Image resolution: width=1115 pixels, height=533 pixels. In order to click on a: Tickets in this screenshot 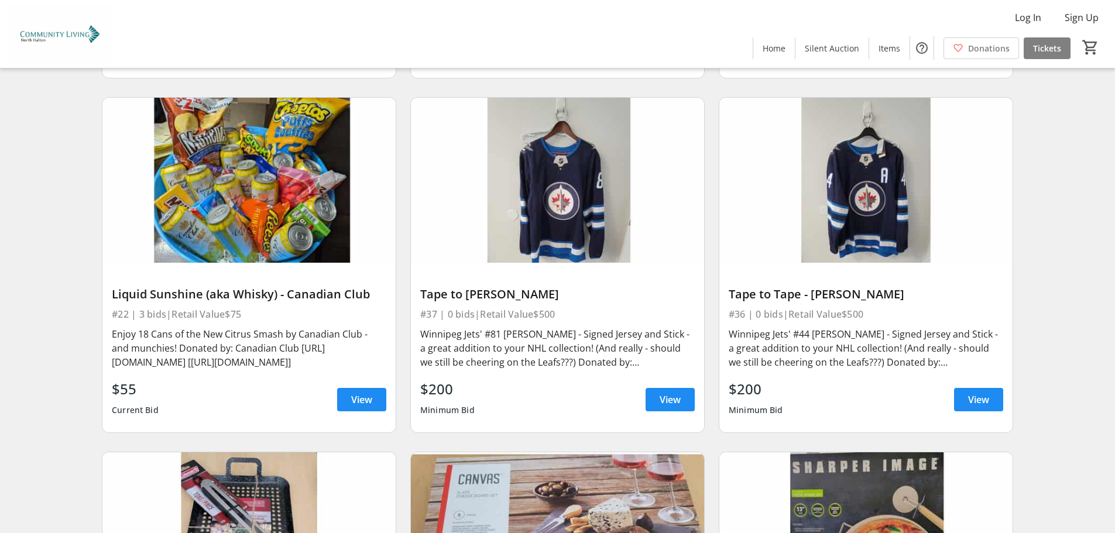, I will do `click(1047, 48)`.